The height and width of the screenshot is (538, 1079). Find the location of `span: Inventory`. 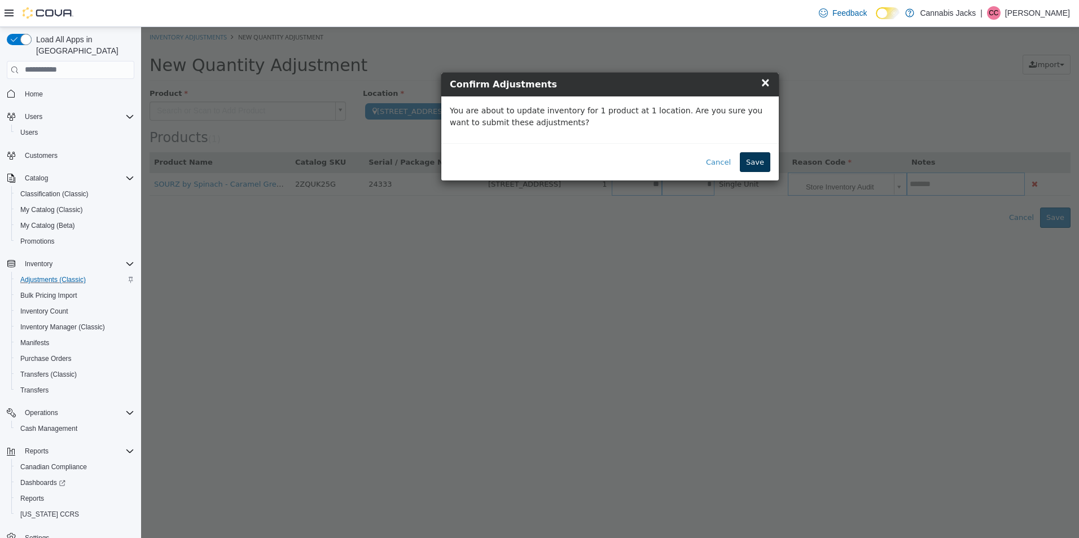

span: Inventory is located at coordinates (38, 264).